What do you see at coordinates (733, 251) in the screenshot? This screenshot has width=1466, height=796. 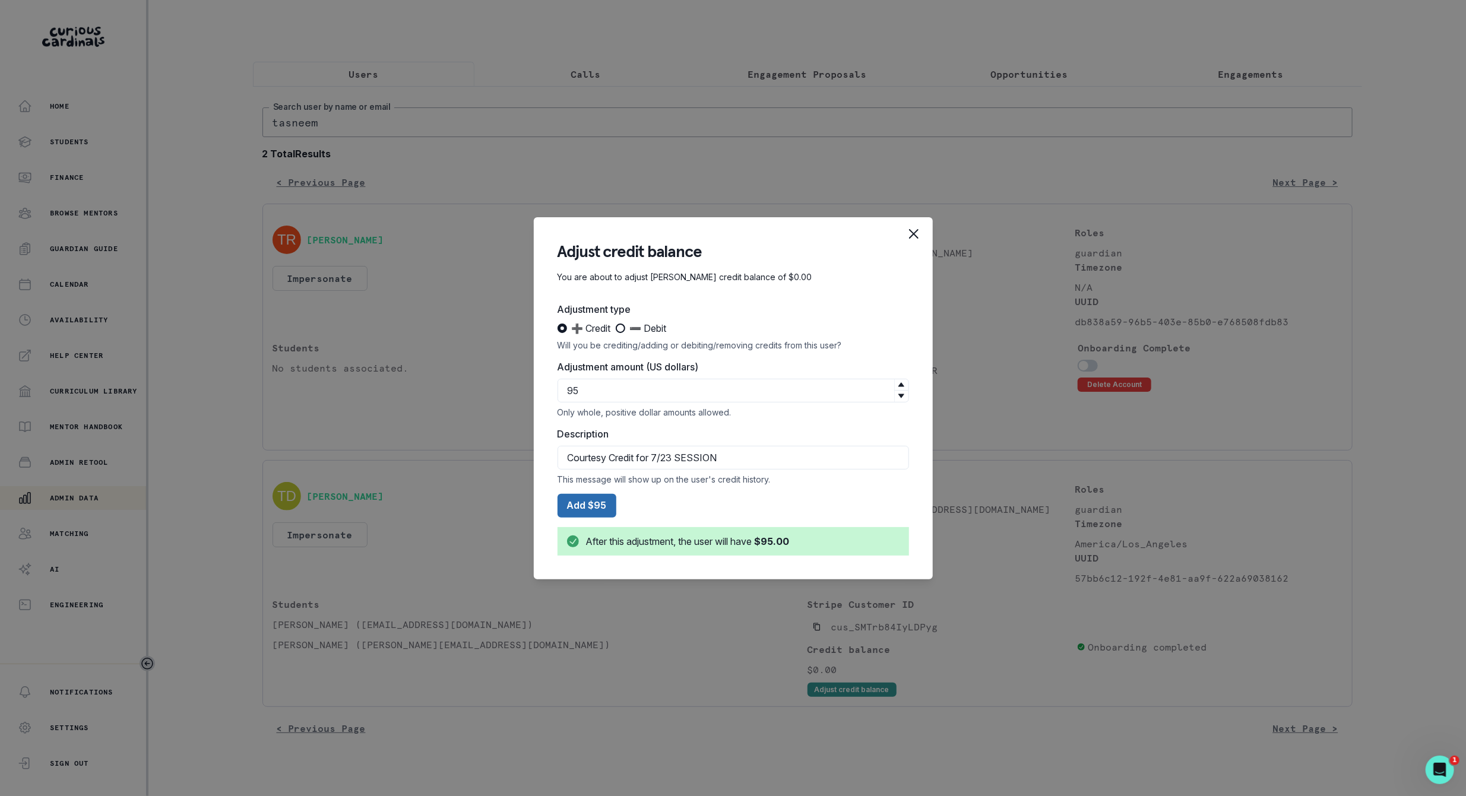 I see `header: Adjust credit balance` at bounding box center [733, 251].